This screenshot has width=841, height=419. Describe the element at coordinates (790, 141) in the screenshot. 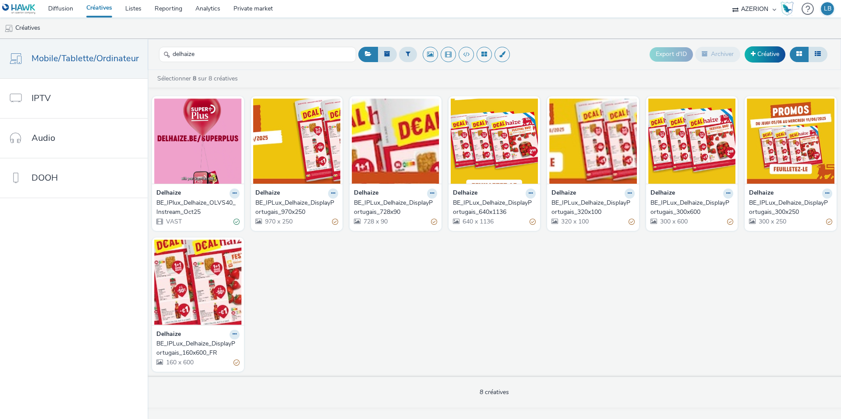

I see `img: BE_IPLux_Delhaize_DisplayPortugais_300x250 visual` at that location.